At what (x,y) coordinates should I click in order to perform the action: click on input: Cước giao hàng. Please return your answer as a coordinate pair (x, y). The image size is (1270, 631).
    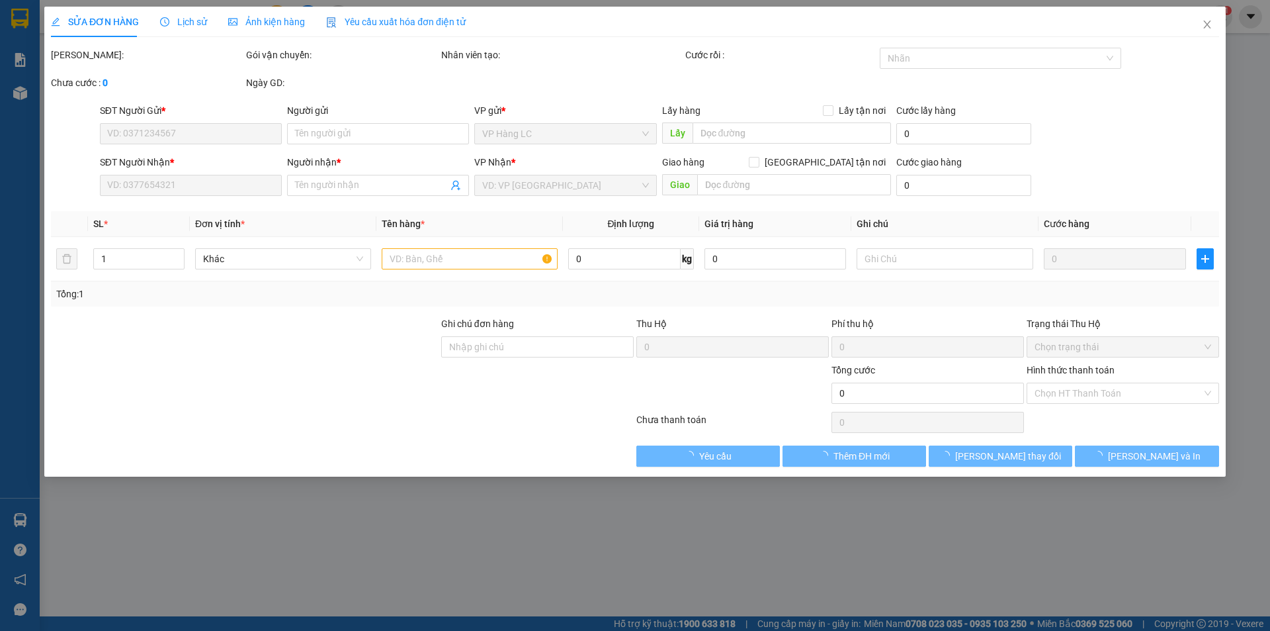
    Looking at the image, I should click on (964, 185).